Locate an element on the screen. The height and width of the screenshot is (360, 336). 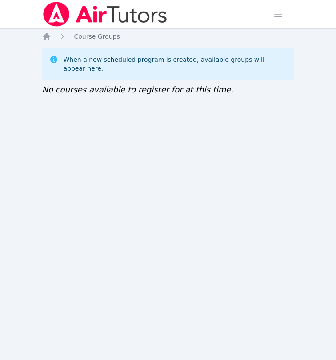
a: Course Groups is located at coordinates (97, 36).